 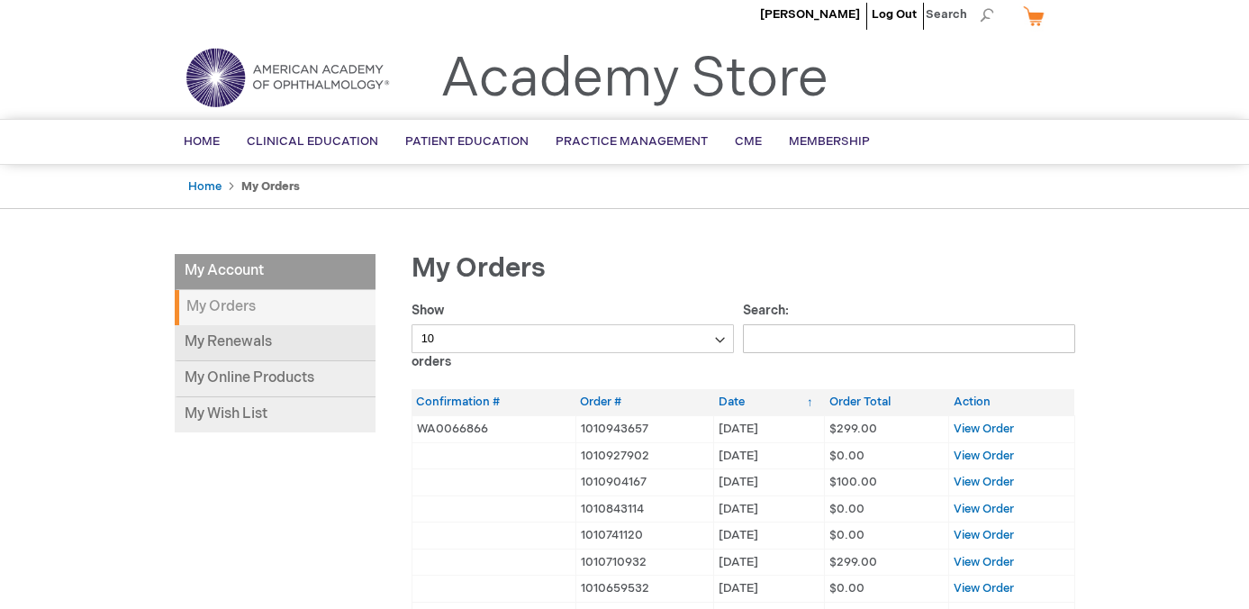 I want to click on a: Home, so click(x=204, y=186).